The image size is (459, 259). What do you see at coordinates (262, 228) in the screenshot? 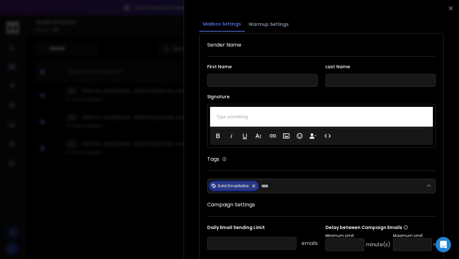
I see `p: Daily Email Sending Limit` at bounding box center [262, 228].